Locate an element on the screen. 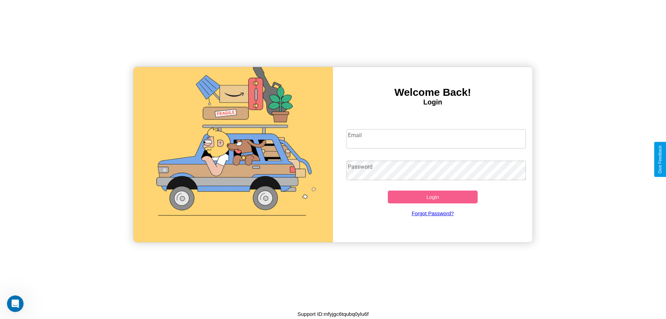 The height and width of the screenshot is (319, 666). p: Support ID: mfyjgc6tqubq0ylu6f is located at coordinates (333, 314).